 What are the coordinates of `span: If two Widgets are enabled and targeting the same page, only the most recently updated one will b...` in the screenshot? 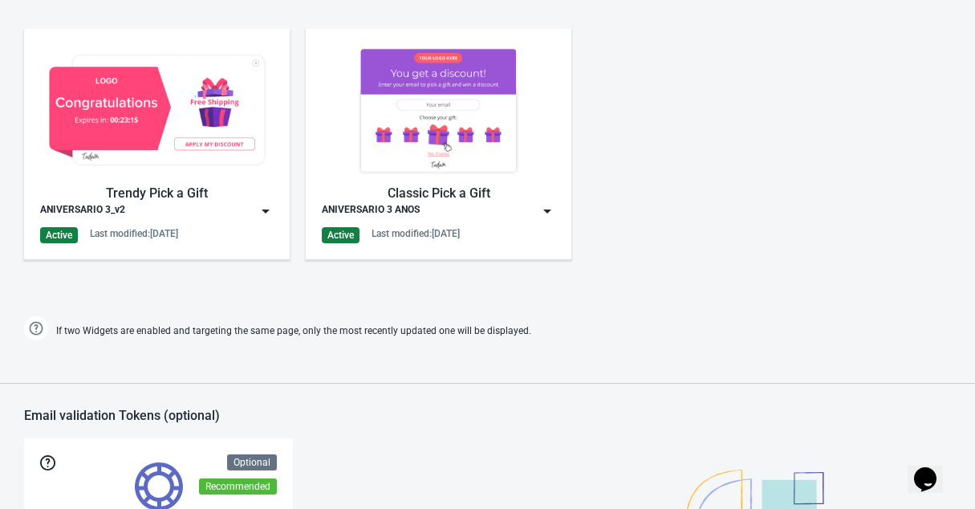 It's located at (294, 331).